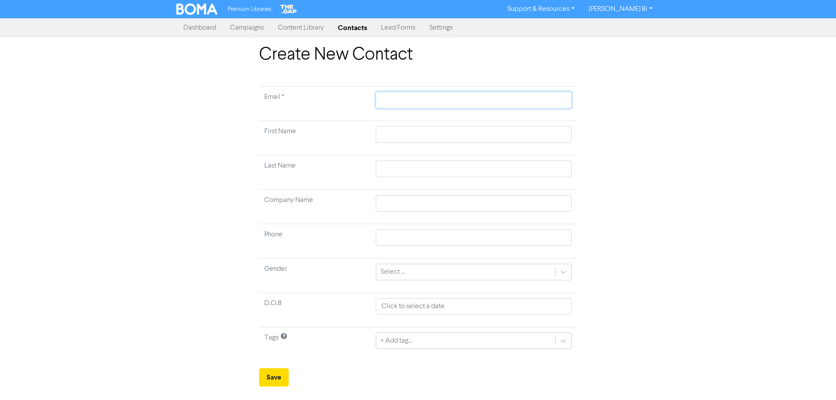 The image size is (836, 400). I want to click on a: Content Library, so click(301, 28).